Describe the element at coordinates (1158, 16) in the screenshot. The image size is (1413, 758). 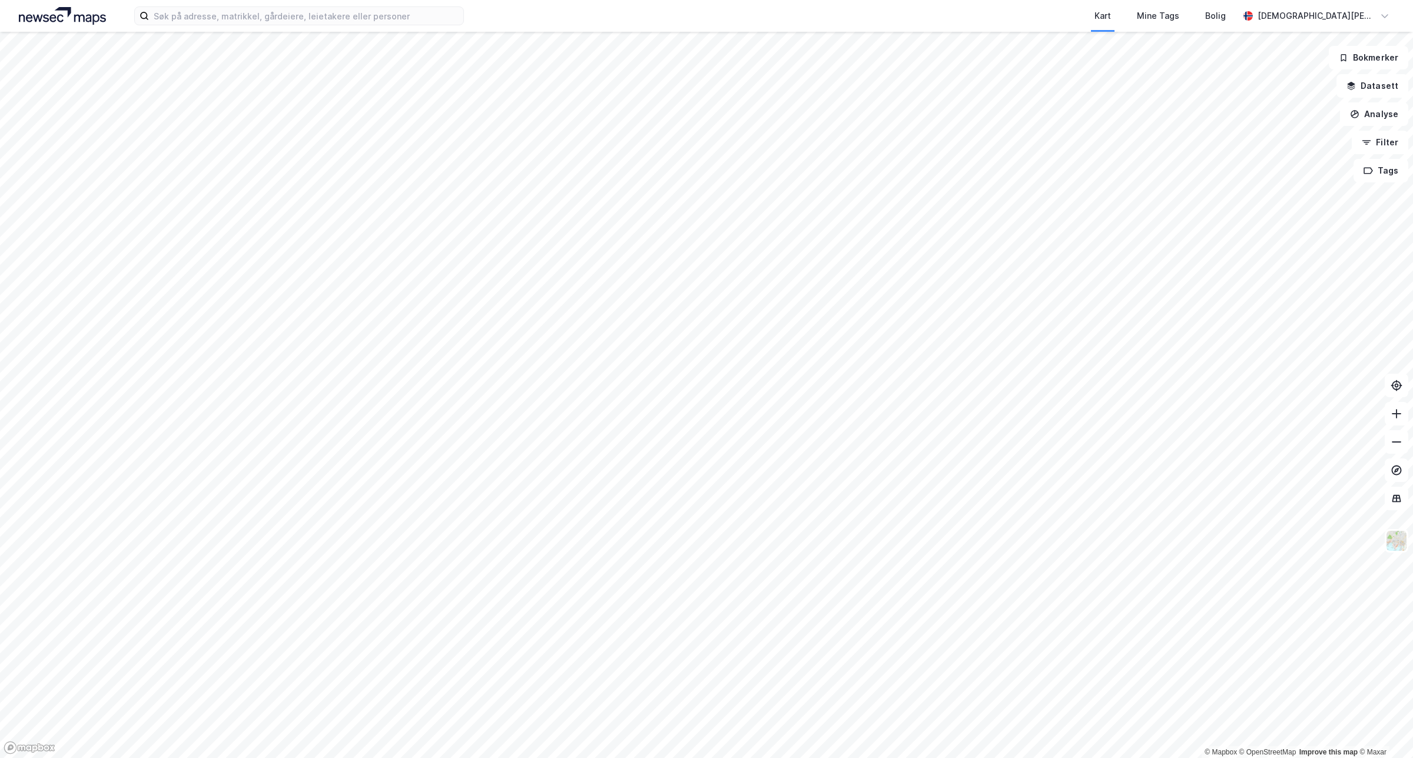
I see `div: Mine Tags` at that location.